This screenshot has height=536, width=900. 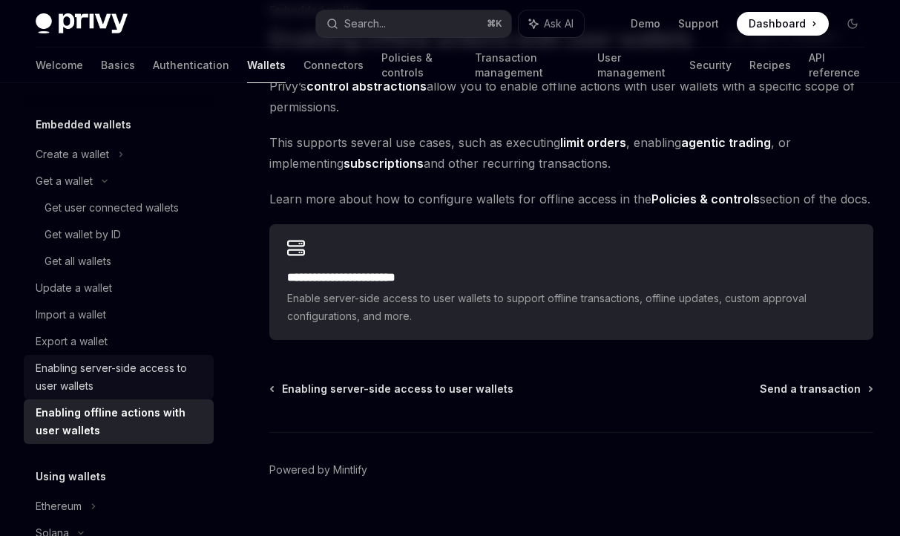 I want to click on div: Get wallet by ID, so click(x=82, y=234).